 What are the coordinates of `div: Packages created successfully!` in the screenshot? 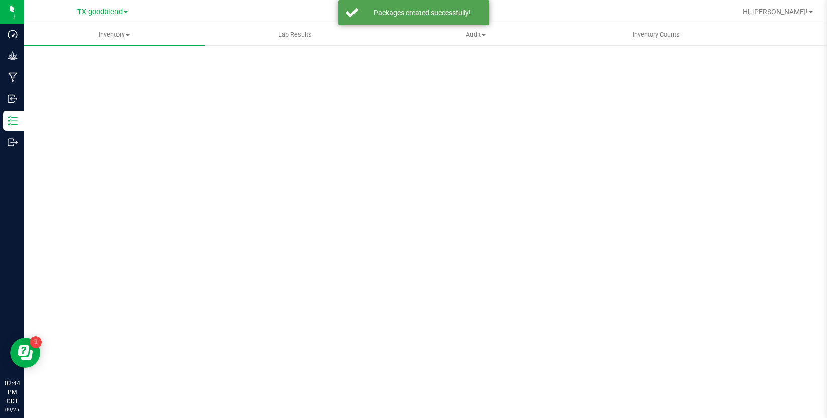 It's located at (422, 13).